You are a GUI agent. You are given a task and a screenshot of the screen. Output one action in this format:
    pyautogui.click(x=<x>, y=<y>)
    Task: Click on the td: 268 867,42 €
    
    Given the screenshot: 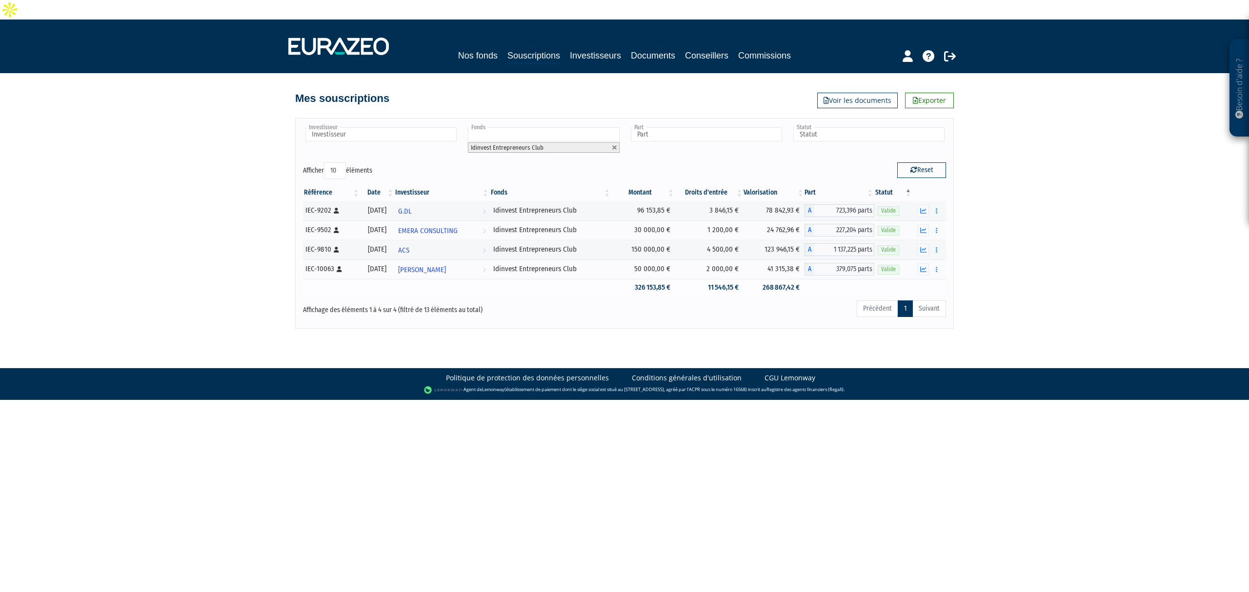 What is the action you would take?
    pyautogui.click(x=774, y=287)
    